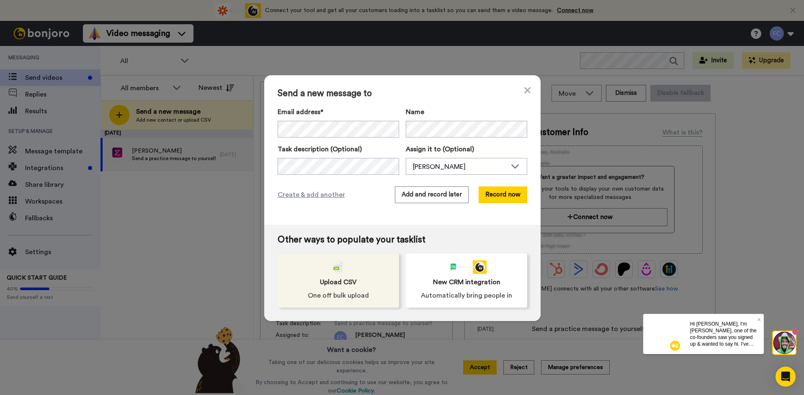 This screenshot has width=804, height=395. I want to click on span: Other ways to populate your tasklist, so click(402, 240).